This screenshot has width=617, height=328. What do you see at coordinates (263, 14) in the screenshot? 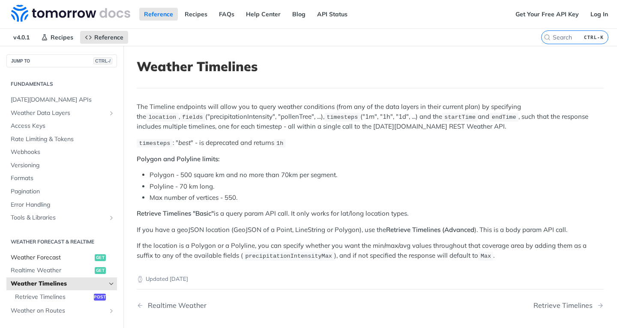
I see `a: Help Center` at bounding box center [263, 14].